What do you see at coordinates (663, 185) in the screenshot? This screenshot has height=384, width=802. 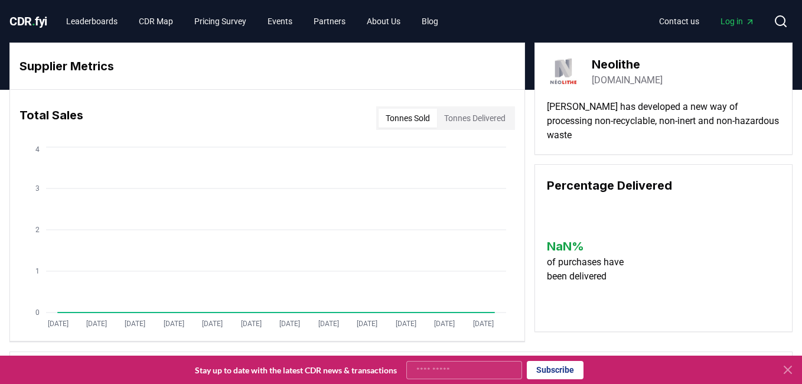 I see `h3: Percentage Delivered` at bounding box center [663, 185].